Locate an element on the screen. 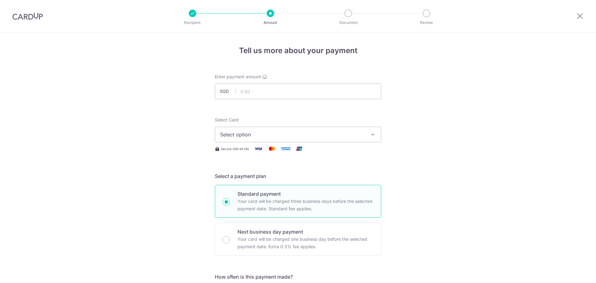 The image size is (596, 283). img: Union Pay is located at coordinates (299, 148).